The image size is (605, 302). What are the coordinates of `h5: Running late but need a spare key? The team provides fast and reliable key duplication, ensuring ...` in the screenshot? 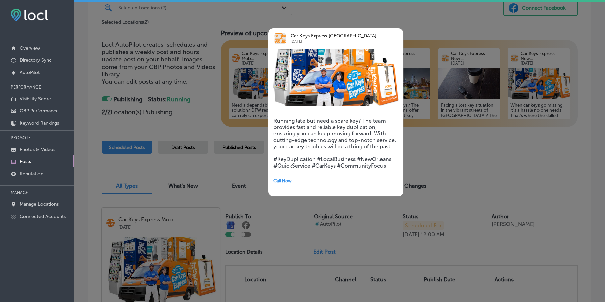 It's located at (336, 143).